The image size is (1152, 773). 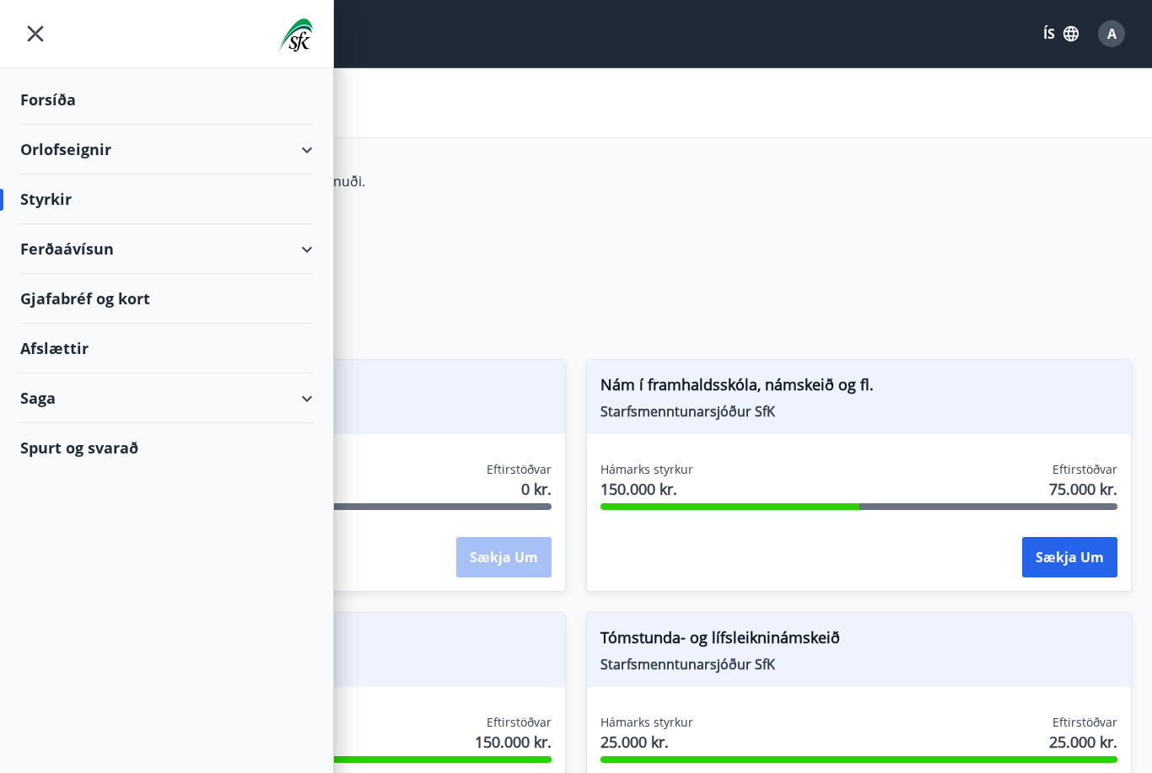 I want to click on p: Styrkir á vegum félagsins eru greiddir tvisvar í mánuði., so click(x=418, y=181).